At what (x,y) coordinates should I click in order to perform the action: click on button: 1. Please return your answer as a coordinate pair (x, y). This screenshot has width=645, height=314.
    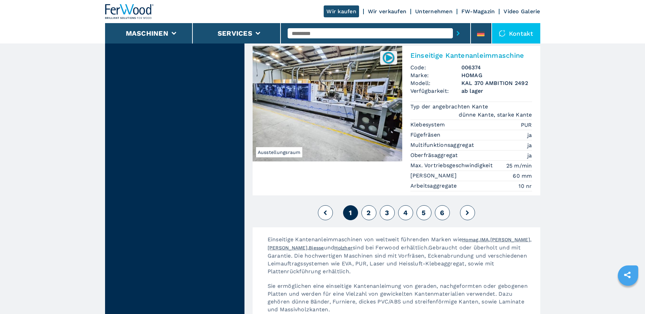
    Looking at the image, I should click on (351, 213).